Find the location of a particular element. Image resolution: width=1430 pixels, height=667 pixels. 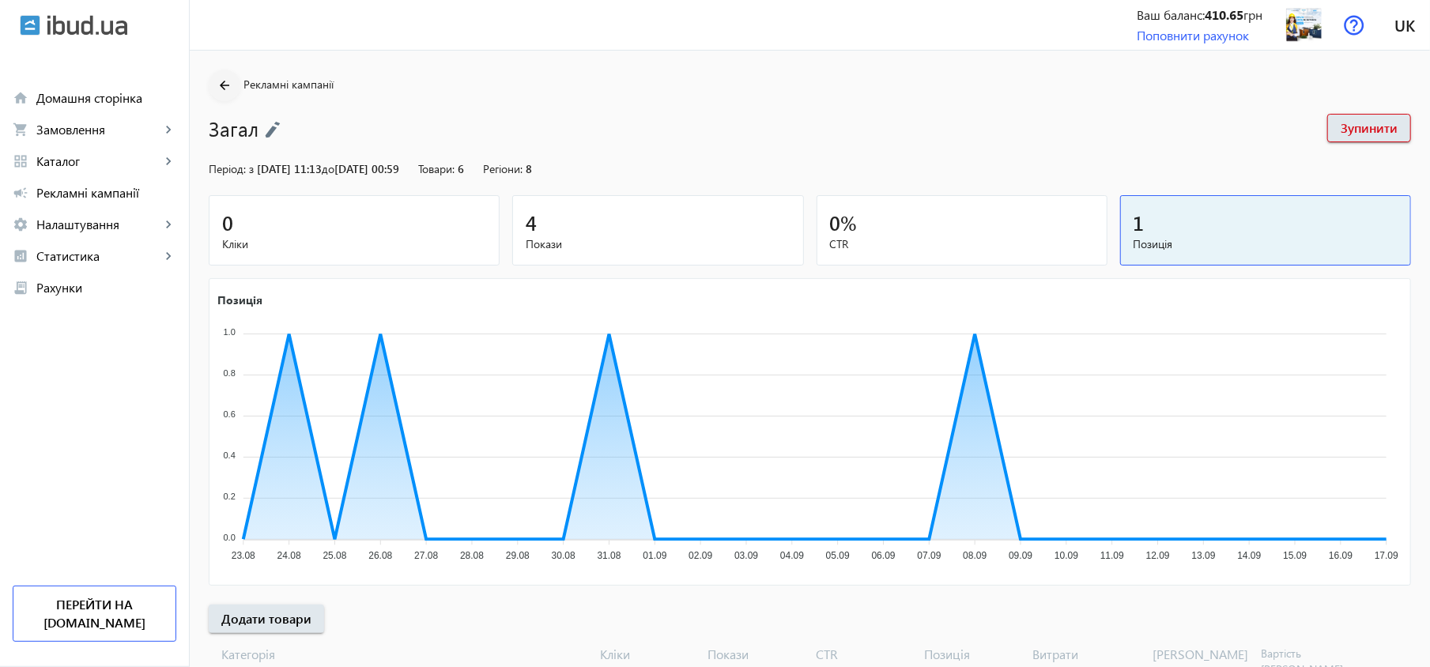

mat-icon: shopping_cart is located at coordinates (21, 130).